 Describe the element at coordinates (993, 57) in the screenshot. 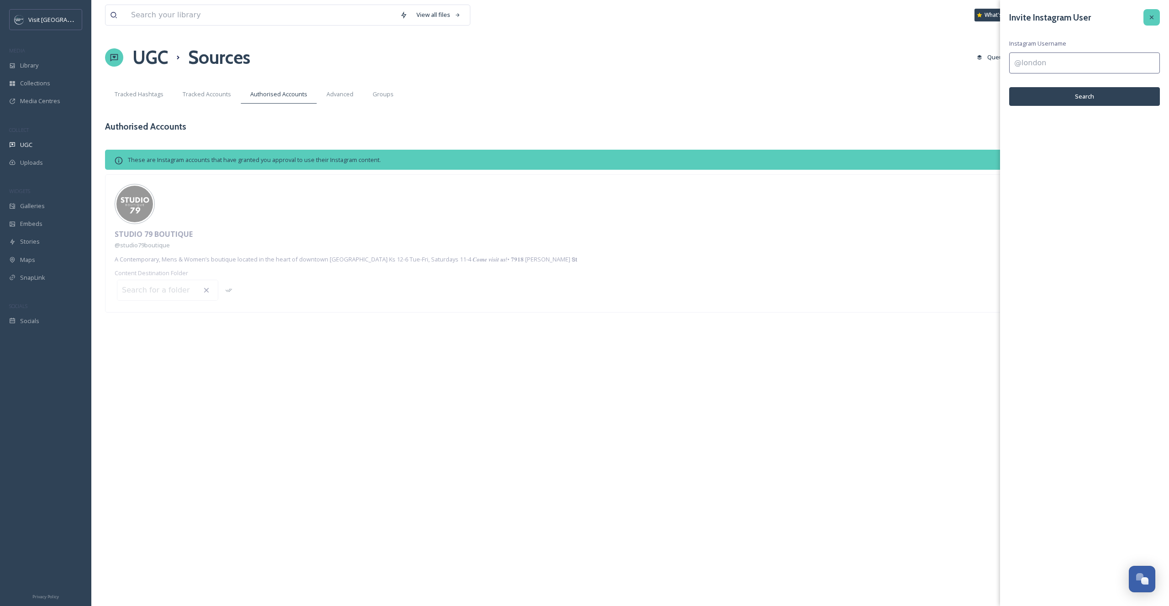

I see `button: Queued` at that location.